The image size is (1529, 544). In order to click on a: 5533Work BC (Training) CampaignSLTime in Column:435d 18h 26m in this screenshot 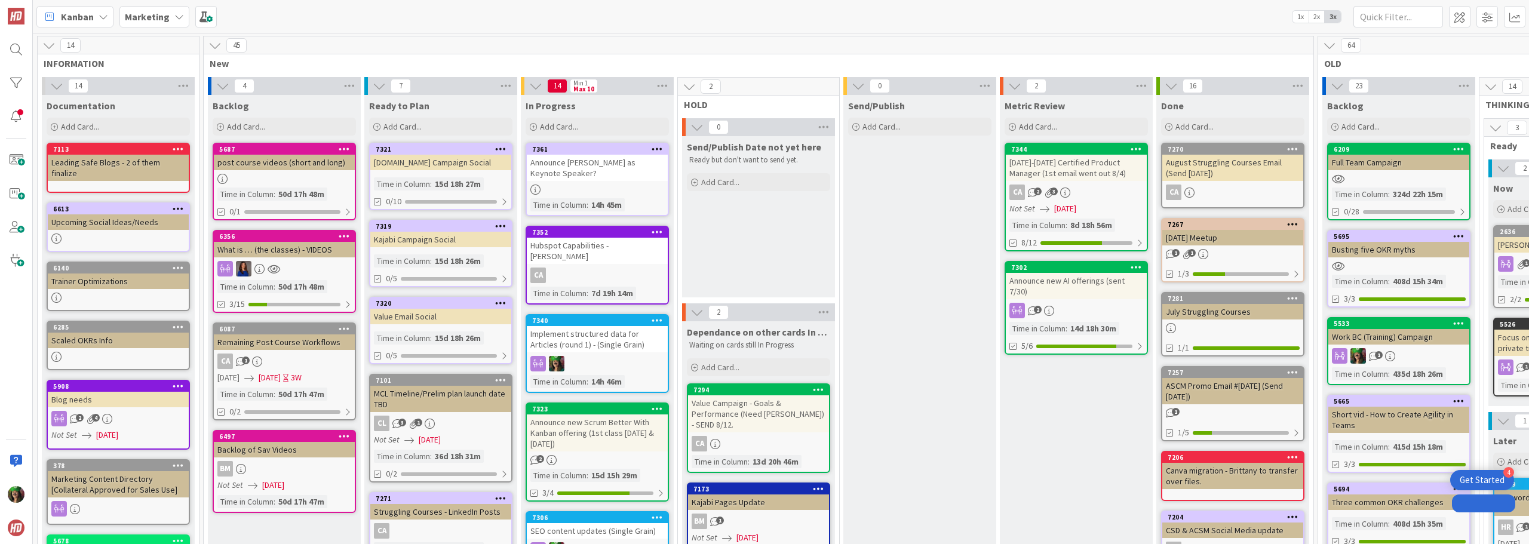, I will do `click(1399, 351)`.